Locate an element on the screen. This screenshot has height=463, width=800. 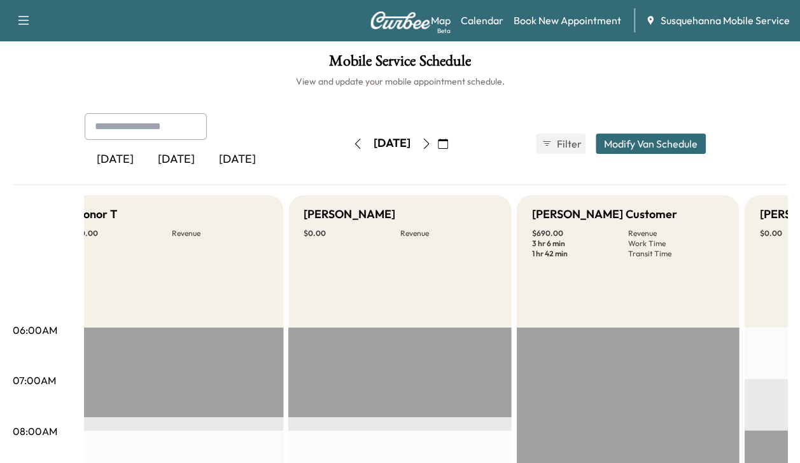
p: 3 hr 6 min is located at coordinates (579, 244).